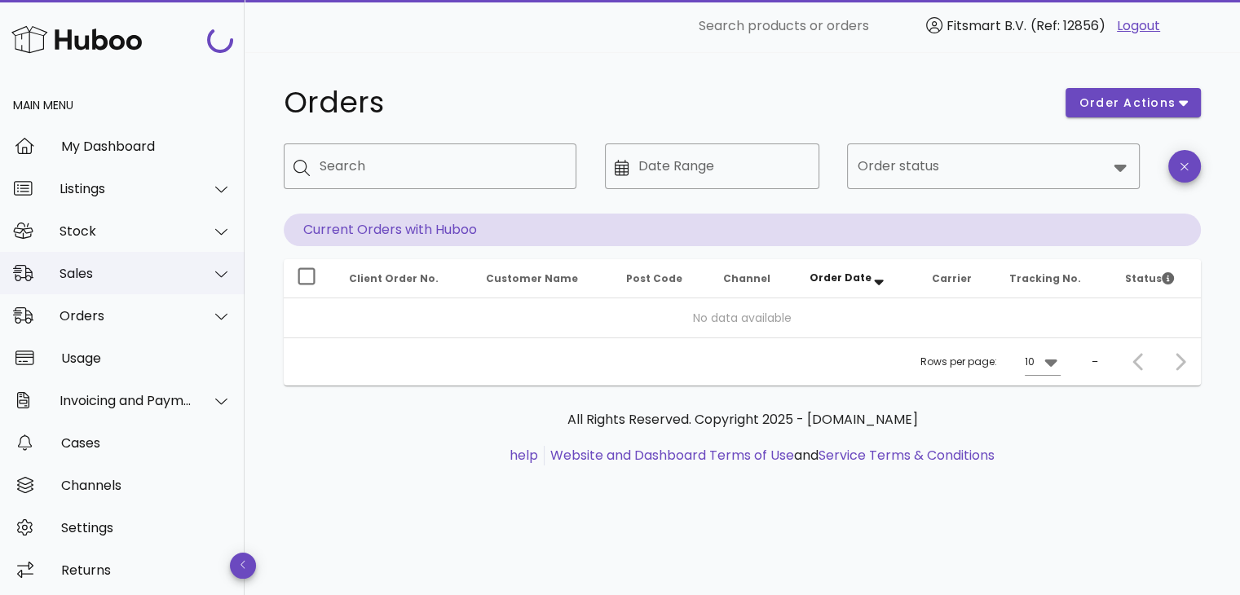 This screenshot has height=595, width=1240. What do you see at coordinates (1068, 25) in the screenshot?
I see `span: (Ref: 12856)` at bounding box center [1068, 25].